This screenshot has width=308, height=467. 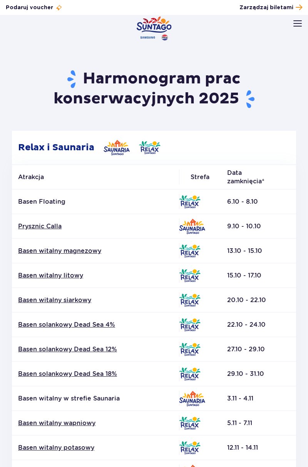 I want to click on td: 3.11 - 4.11, so click(x=258, y=399).